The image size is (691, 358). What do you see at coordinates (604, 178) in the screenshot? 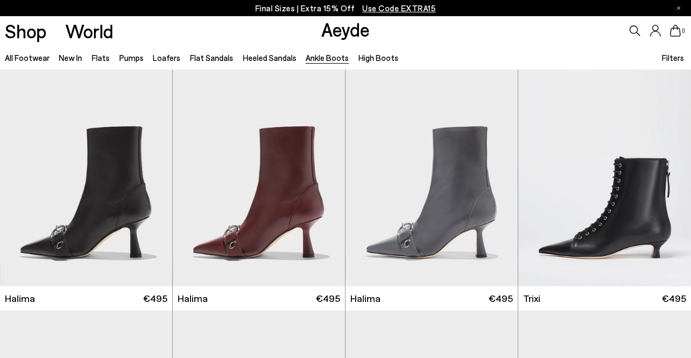
I see `a: Trixi Lace-Up Boots` at bounding box center [604, 178].